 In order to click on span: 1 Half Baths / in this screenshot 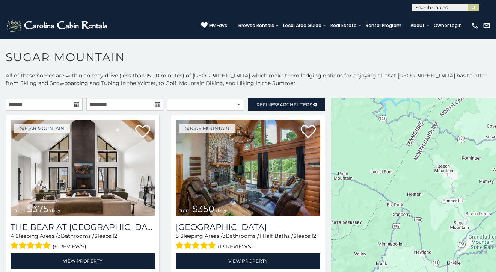, I will do `click(276, 236)`.